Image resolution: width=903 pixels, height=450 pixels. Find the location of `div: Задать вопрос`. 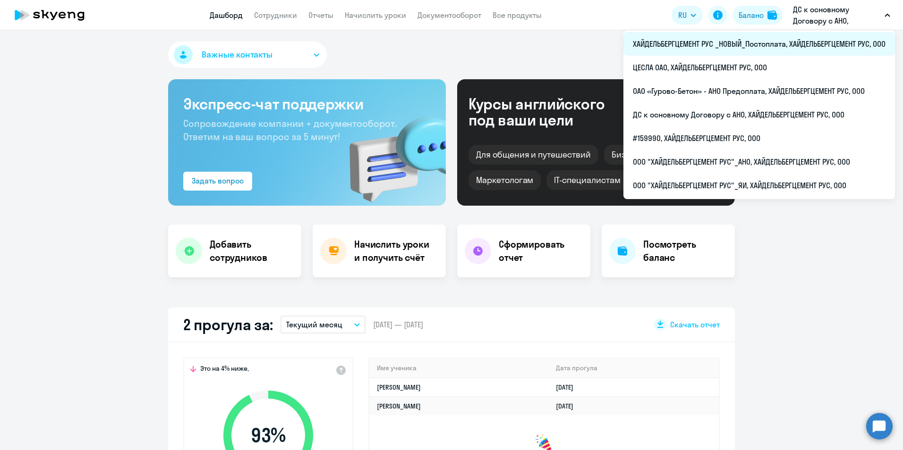

div: Задать вопрос is located at coordinates (218, 181).